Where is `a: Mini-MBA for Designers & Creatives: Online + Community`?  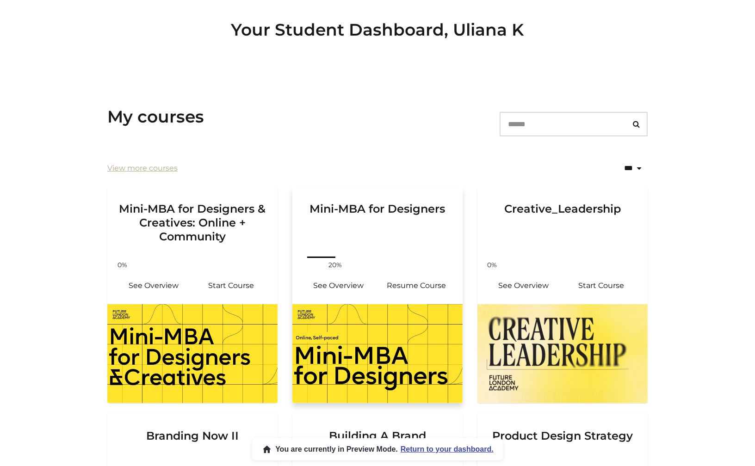 a: Mini-MBA for Designers & Creatives: Online + Community is located at coordinates (192, 221).